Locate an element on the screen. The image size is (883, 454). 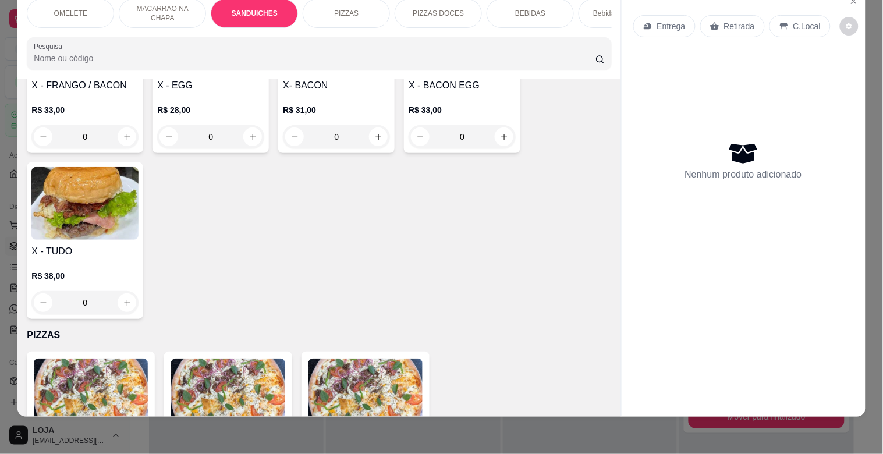
h4: X - FRANGO / BACON is located at coordinates (85, 86).